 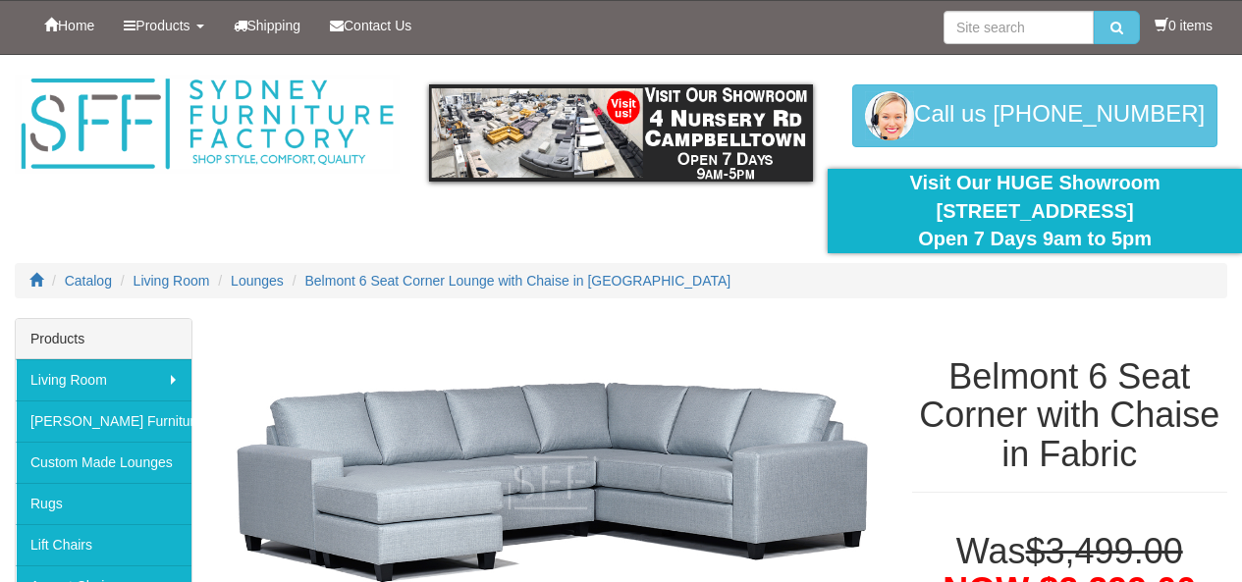 What do you see at coordinates (103, 504) in the screenshot?
I see `a: Rugs` at bounding box center [103, 504].